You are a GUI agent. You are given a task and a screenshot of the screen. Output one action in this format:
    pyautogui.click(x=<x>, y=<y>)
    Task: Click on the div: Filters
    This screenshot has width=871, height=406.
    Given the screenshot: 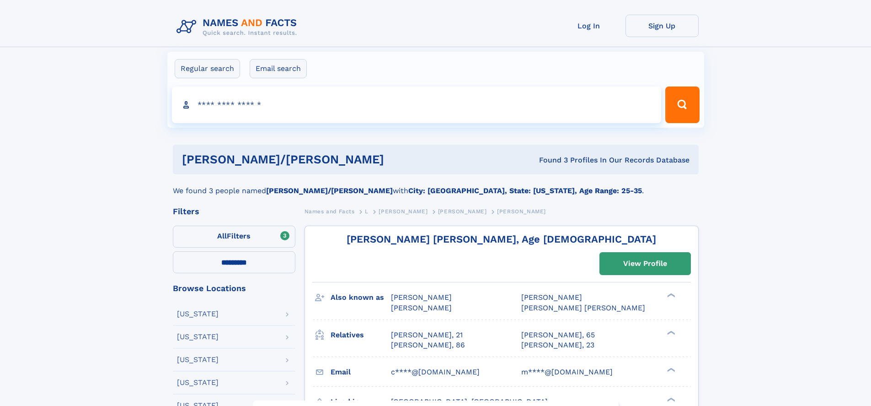 What is the action you would take?
    pyautogui.click(x=234, y=211)
    